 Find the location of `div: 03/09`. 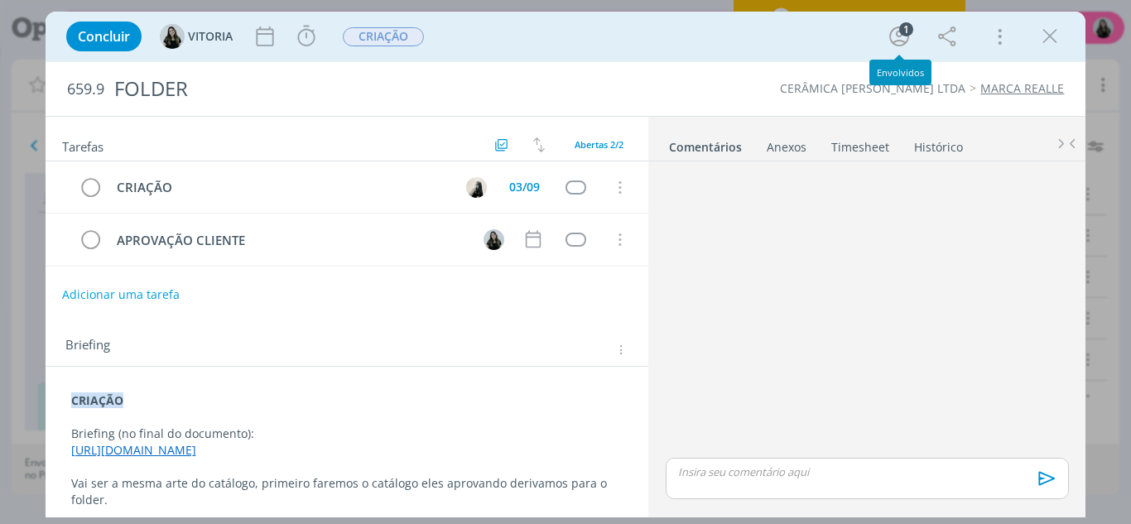

div: 03/09 is located at coordinates (524, 187).